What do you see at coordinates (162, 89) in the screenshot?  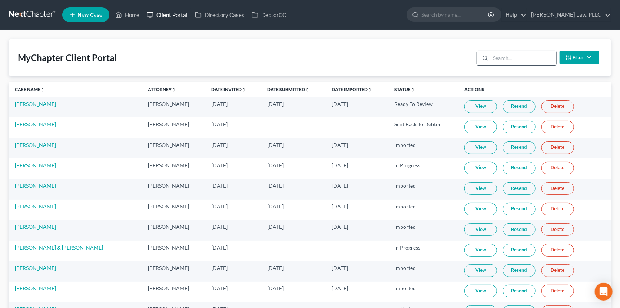 I see `a: Attorneyunfold_more` at bounding box center [162, 89].